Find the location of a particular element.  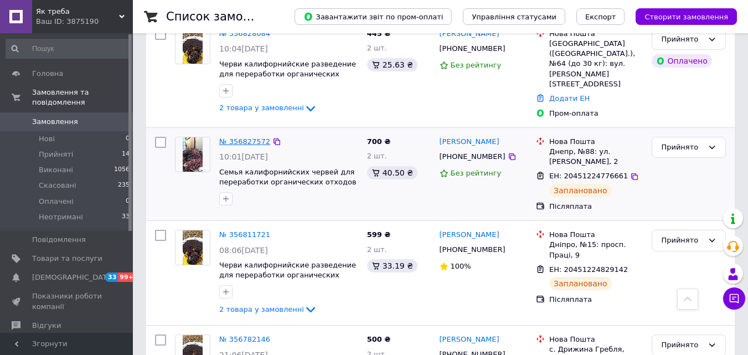

div: Оплачено is located at coordinates (681, 61).